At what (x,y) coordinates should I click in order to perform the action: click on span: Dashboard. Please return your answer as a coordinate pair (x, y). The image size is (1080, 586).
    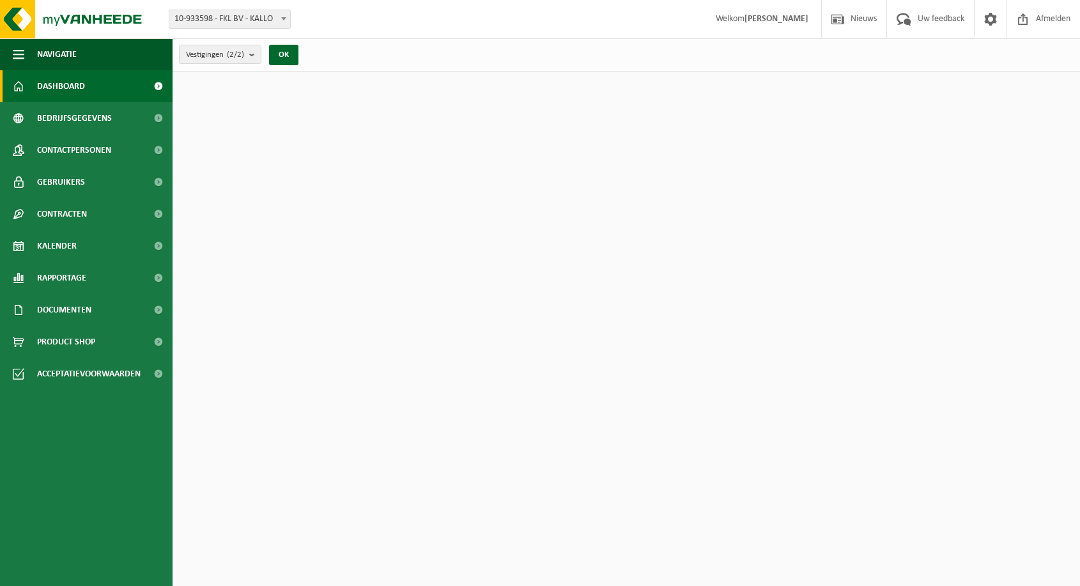
    Looking at the image, I should click on (61, 86).